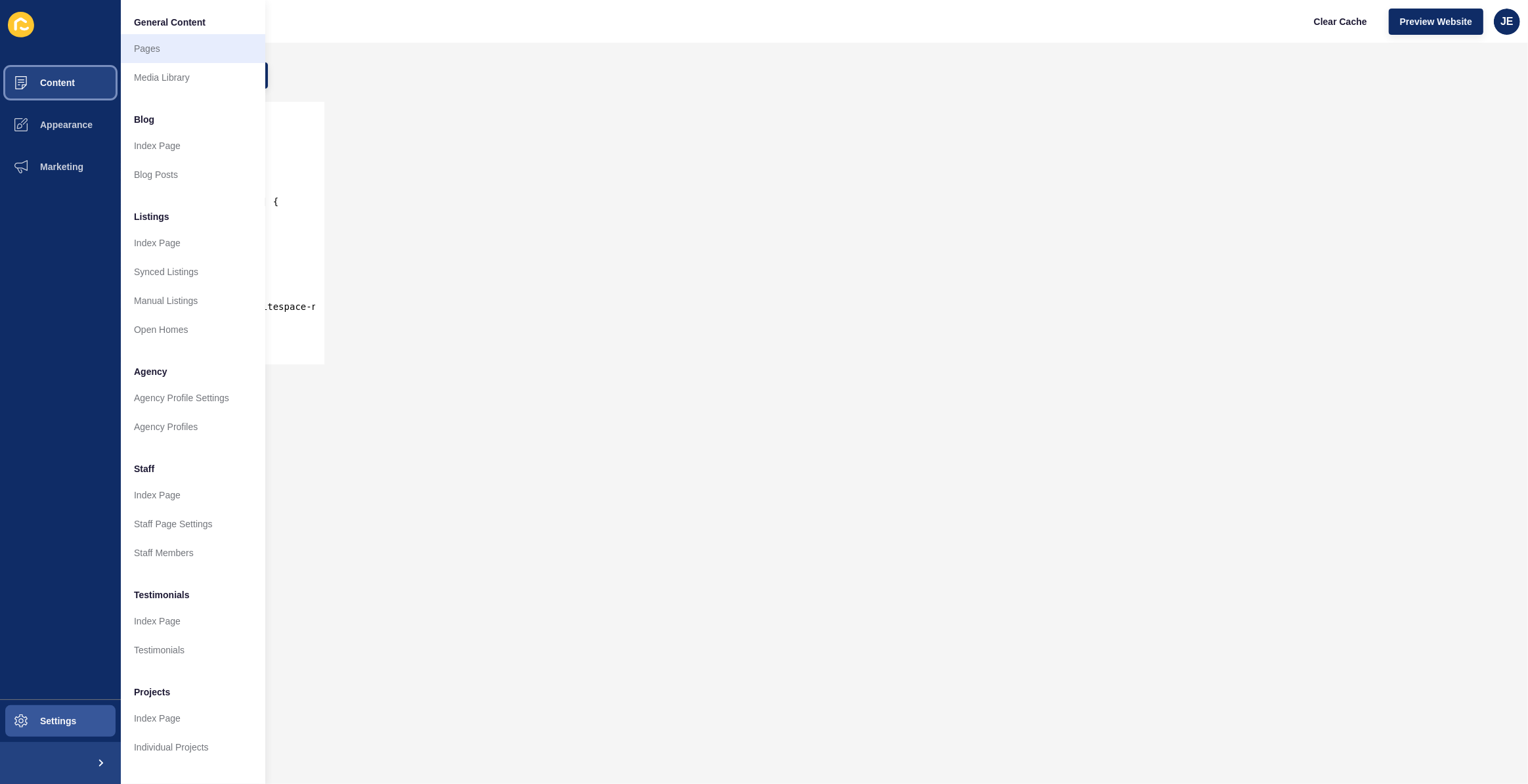 The height and width of the screenshot is (784, 1528). Describe the element at coordinates (193, 397) in the screenshot. I see `a: Agency Profile Settings` at that location.